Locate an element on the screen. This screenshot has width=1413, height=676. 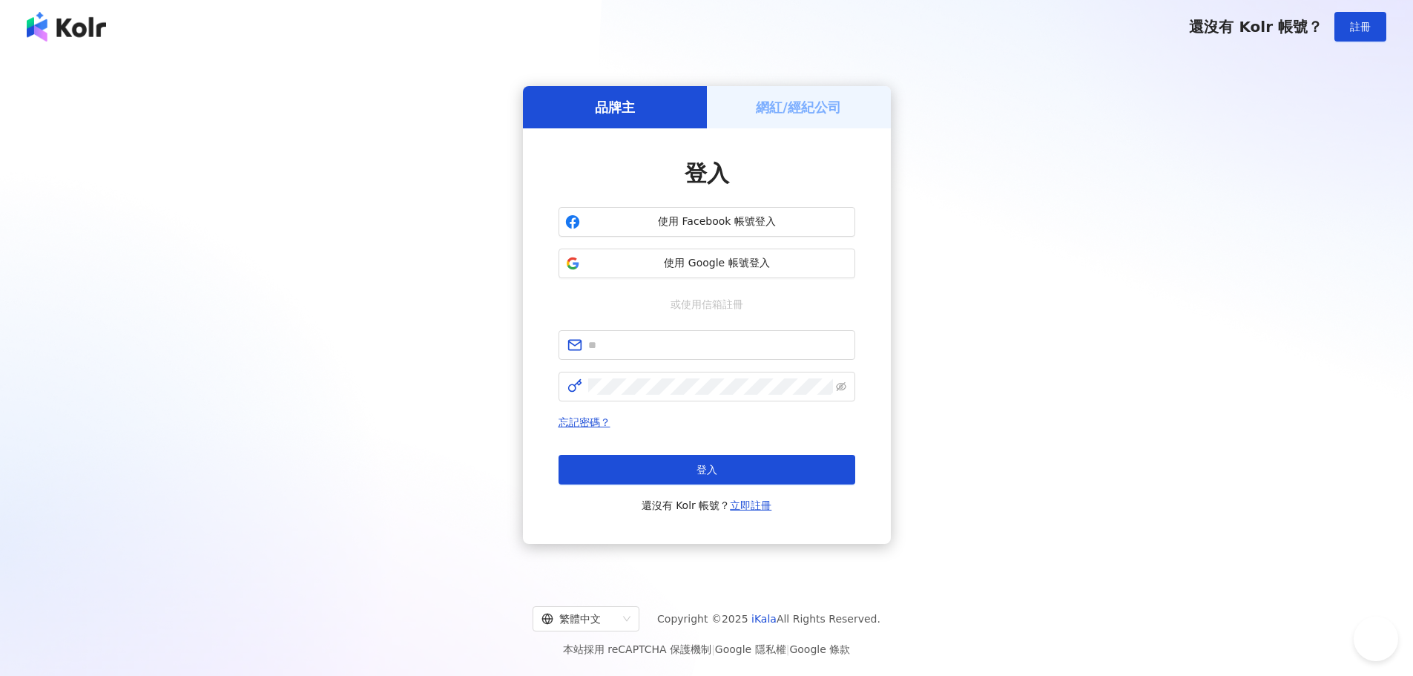
a: Google 條款 is located at coordinates (820, 649).